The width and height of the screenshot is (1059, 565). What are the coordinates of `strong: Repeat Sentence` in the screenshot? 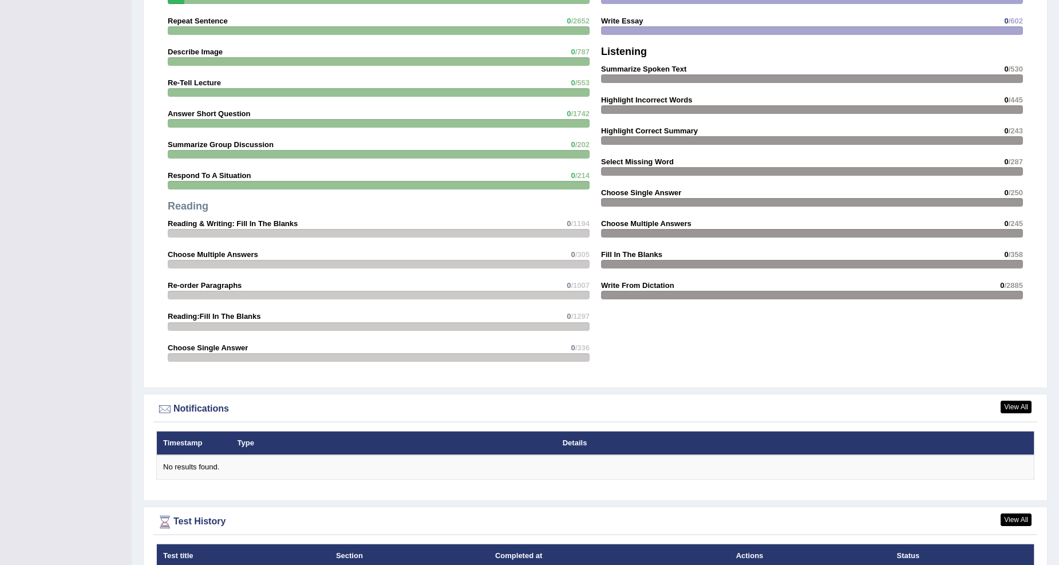 It's located at (198, 21).